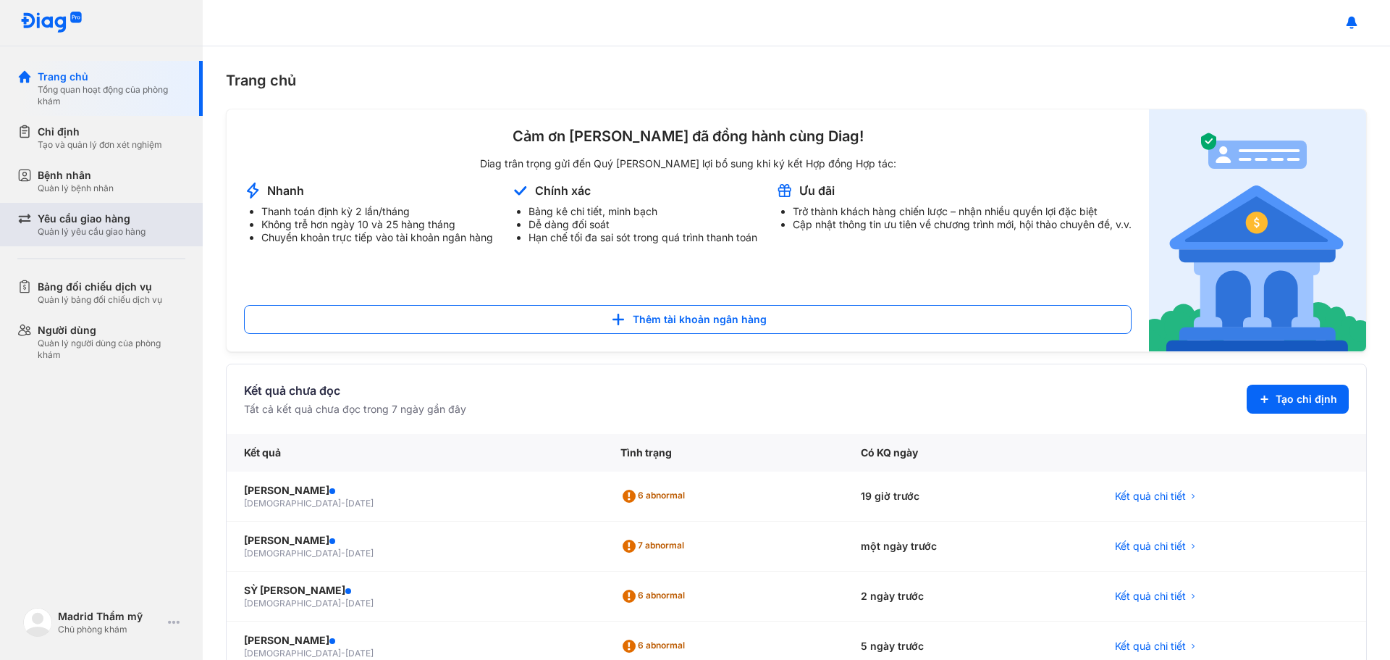 This screenshot has width=1390, height=660. I want to click on div: Người dùng, so click(112, 330).